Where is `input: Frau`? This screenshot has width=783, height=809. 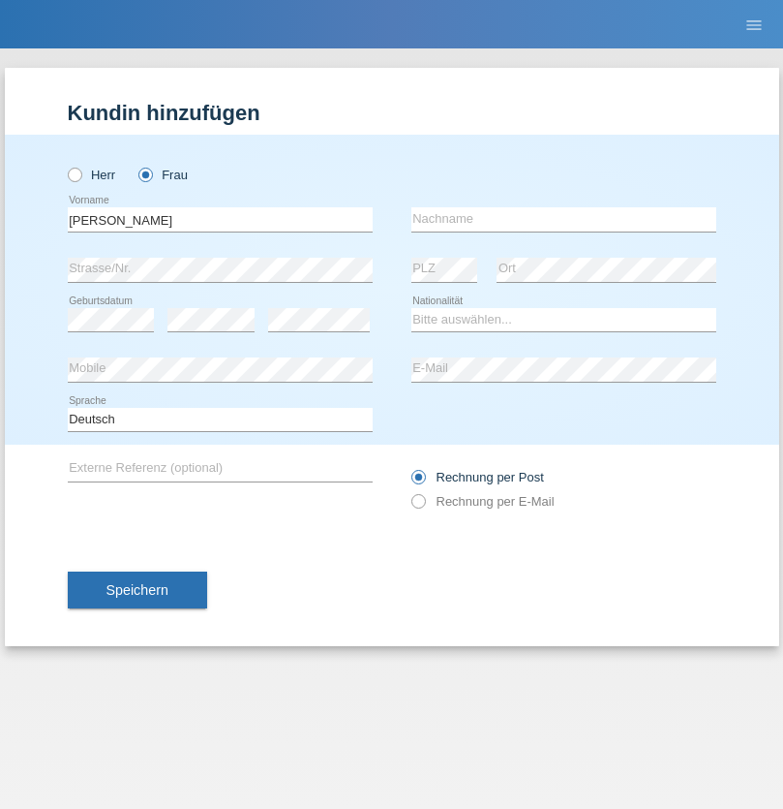
input: Frau is located at coordinates (144, 173).